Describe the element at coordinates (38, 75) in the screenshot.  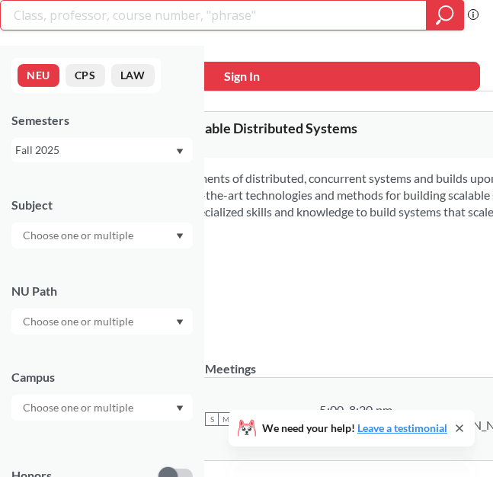
I see `button: NEU` at that location.